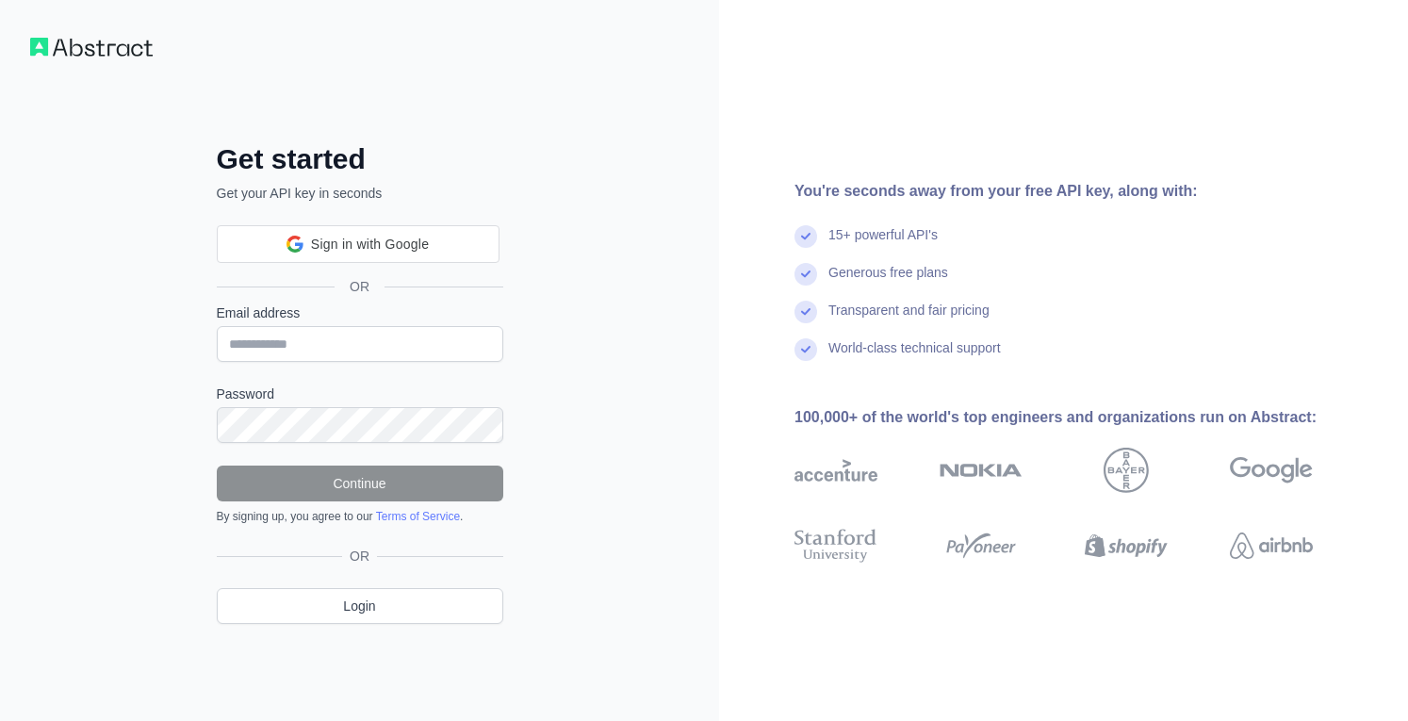 This screenshot has height=721, width=1408. What do you see at coordinates (1084, 417) in the screenshot?
I see `div: 100,000+ of the world's top engineers and organizations run on Abstract:` at bounding box center [1084, 417].